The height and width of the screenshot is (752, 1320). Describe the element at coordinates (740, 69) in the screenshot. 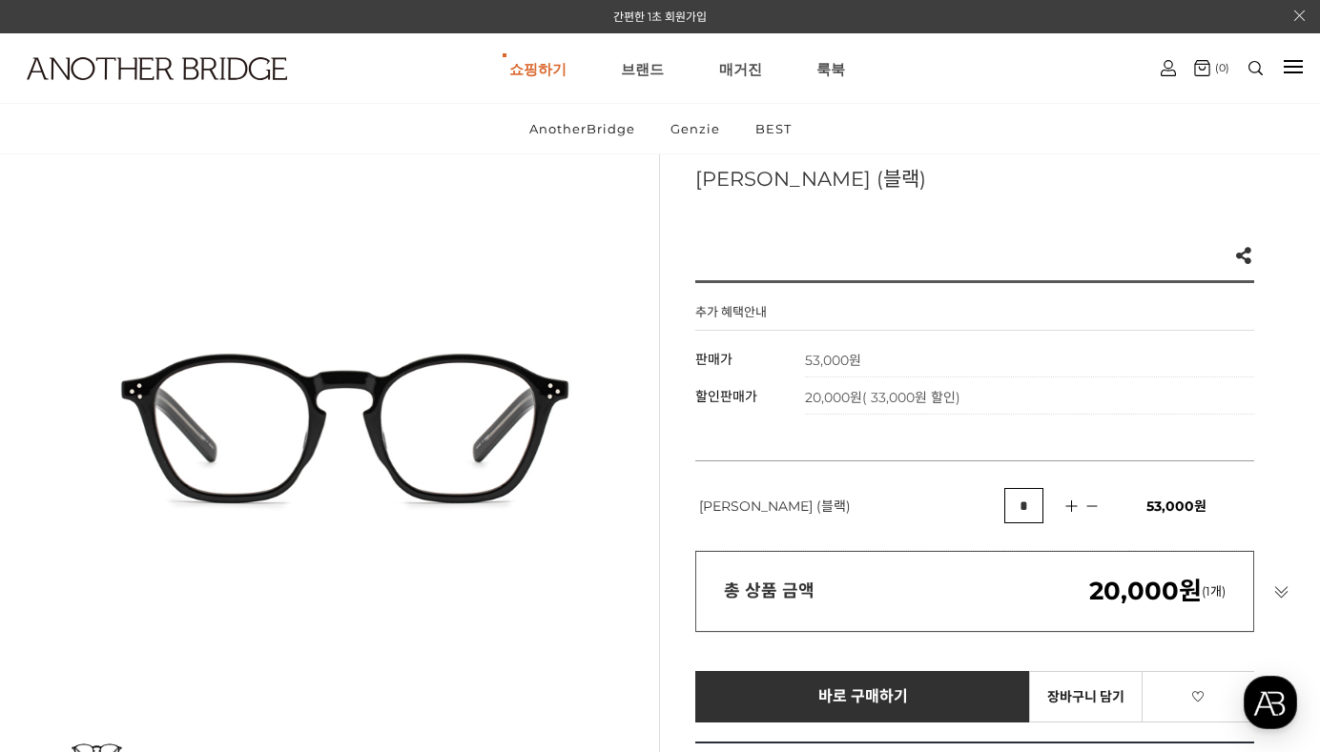

I see `a: 매거진` at that location.